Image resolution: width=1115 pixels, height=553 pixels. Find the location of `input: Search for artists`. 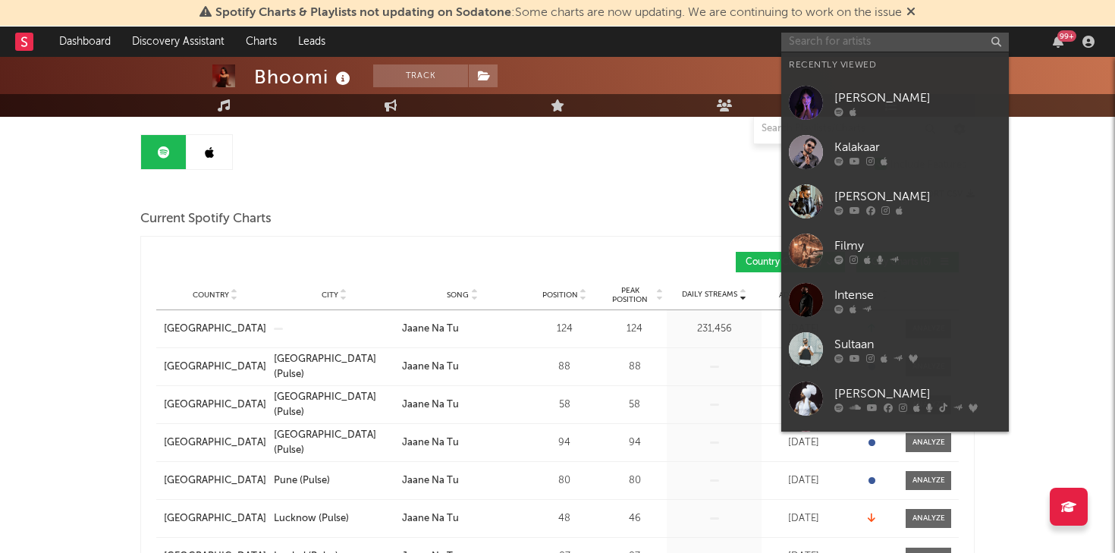

input: Search for artists is located at coordinates (895, 42).